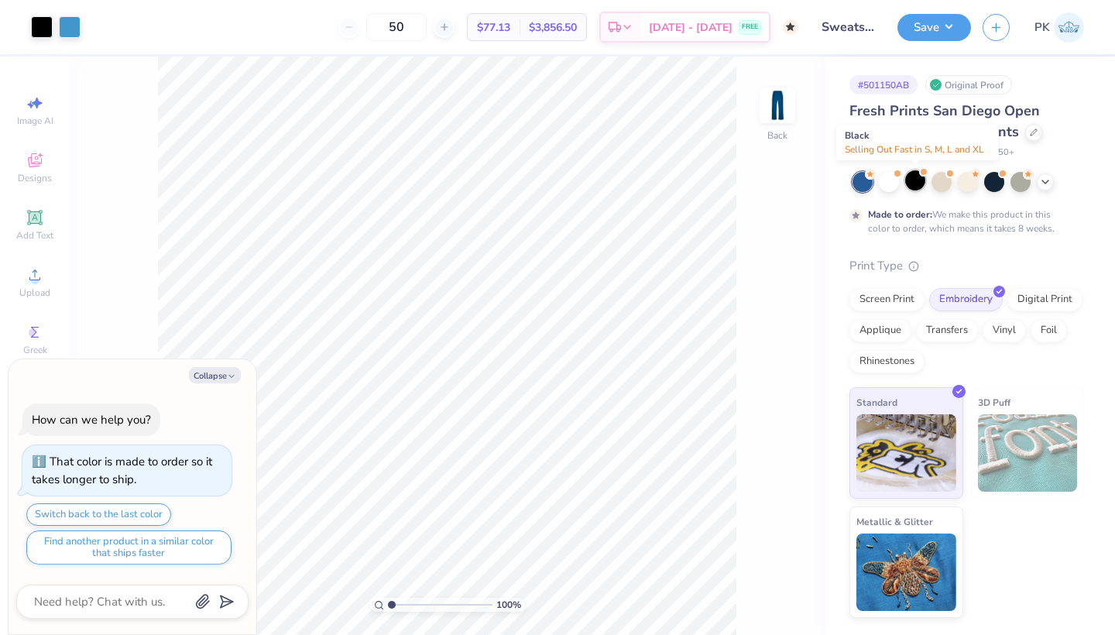 This screenshot has width=1115, height=635. What do you see at coordinates (1049, 331) in the screenshot?
I see `div: Foil` at bounding box center [1049, 331].